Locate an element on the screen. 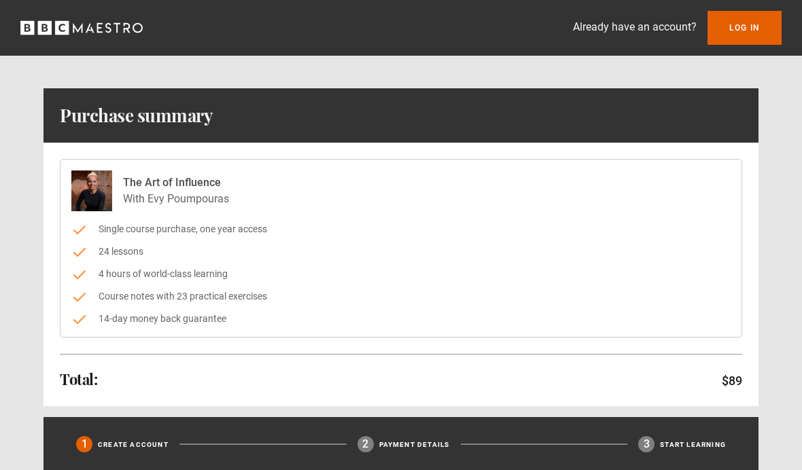 This screenshot has height=470, width=802. li: 14-day money back guarantee is located at coordinates (401, 319).